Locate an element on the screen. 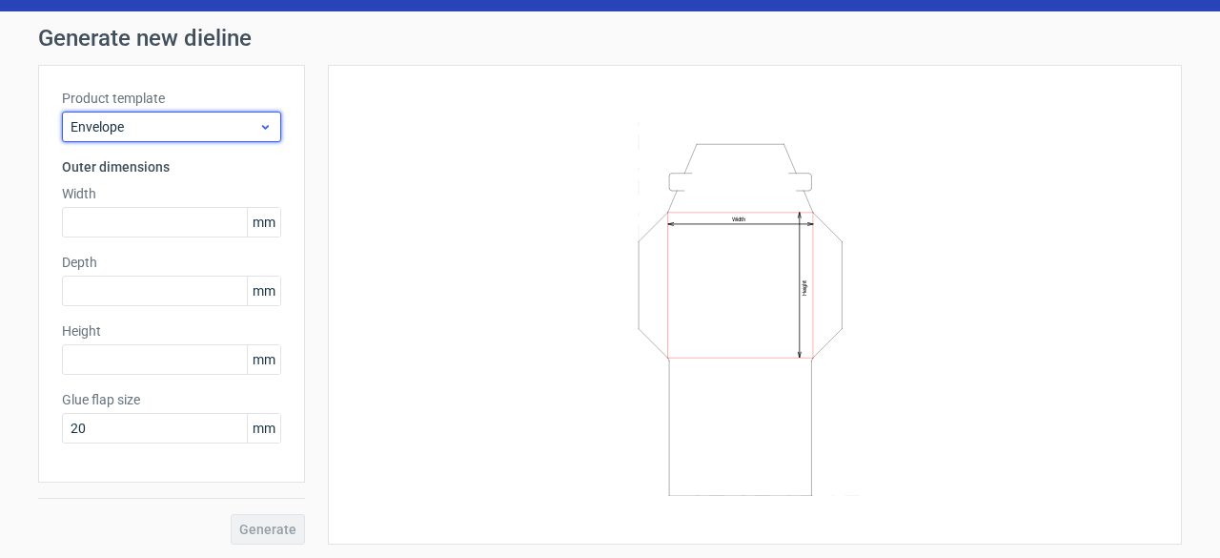 The width and height of the screenshot is (1220, 558). h3: Outer dimensions is located at coordinates (172, 167).